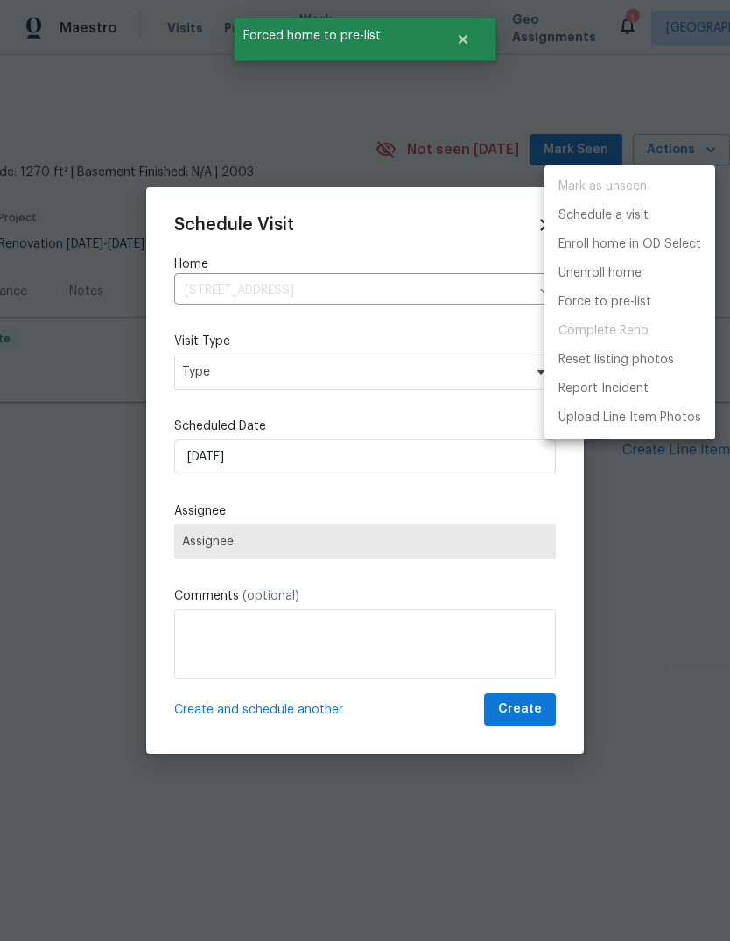 Image resolution: width=730 pixels, height=941 pixels. I want to click on p: Unenroll home, so click(600, 273).